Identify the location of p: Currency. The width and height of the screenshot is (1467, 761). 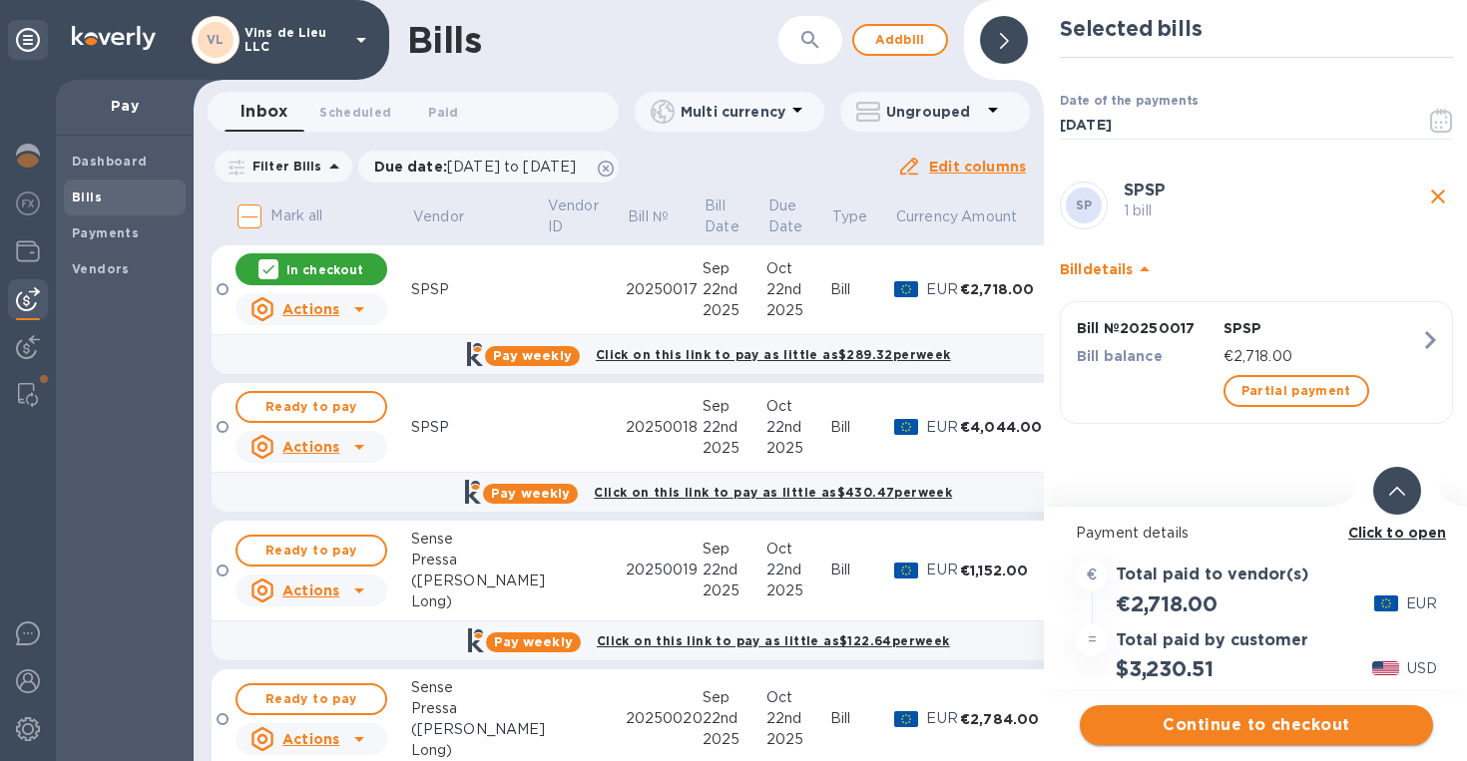
(927, 216).